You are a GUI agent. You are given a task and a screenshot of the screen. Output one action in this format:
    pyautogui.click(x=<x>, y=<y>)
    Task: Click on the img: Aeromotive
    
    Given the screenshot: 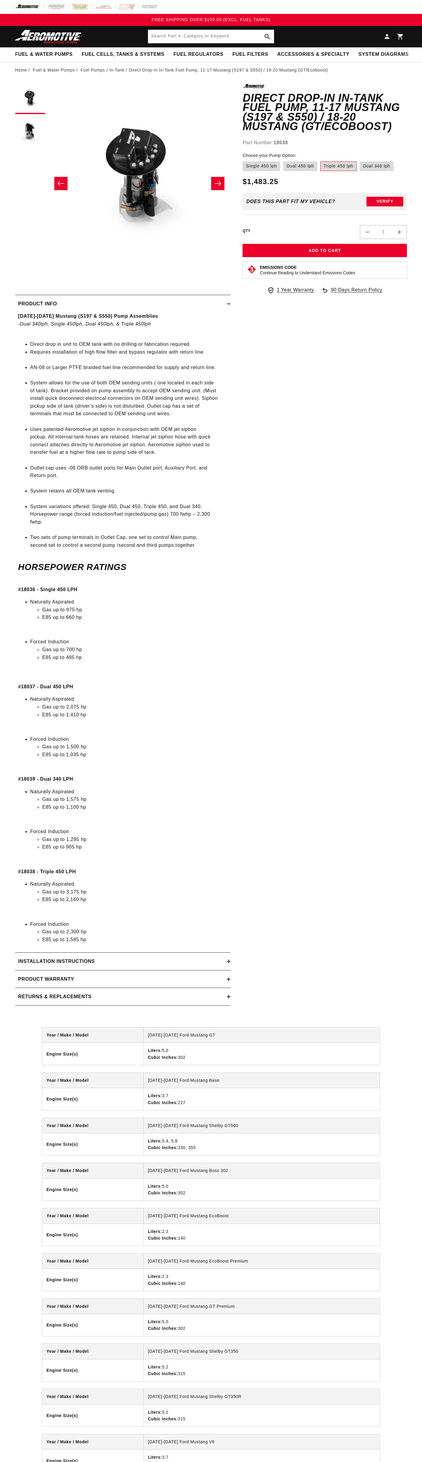 What is the action you would take?
    pyautogui.click(x=51, y=37)
    